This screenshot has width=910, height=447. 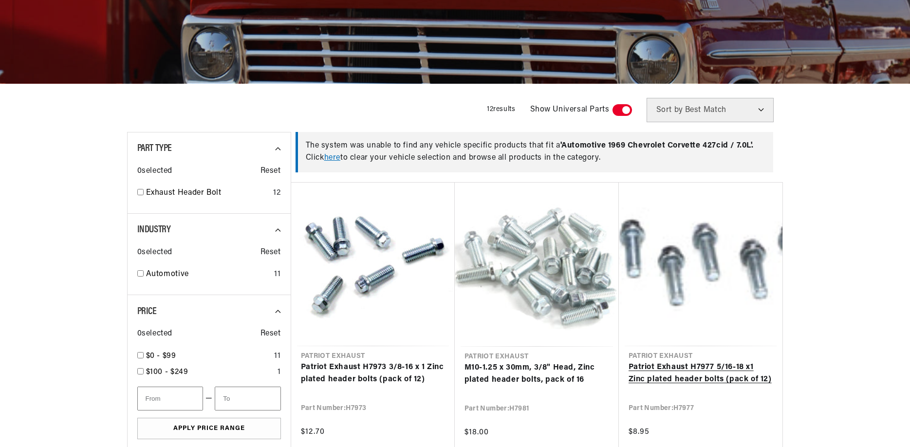 What do you see at coordinates (534, 152) in the screenshot?
I see `div: The system was unable to find any vehicle specific products that fit a Click to clear your vehicl...` at bounding box center [534, 152].